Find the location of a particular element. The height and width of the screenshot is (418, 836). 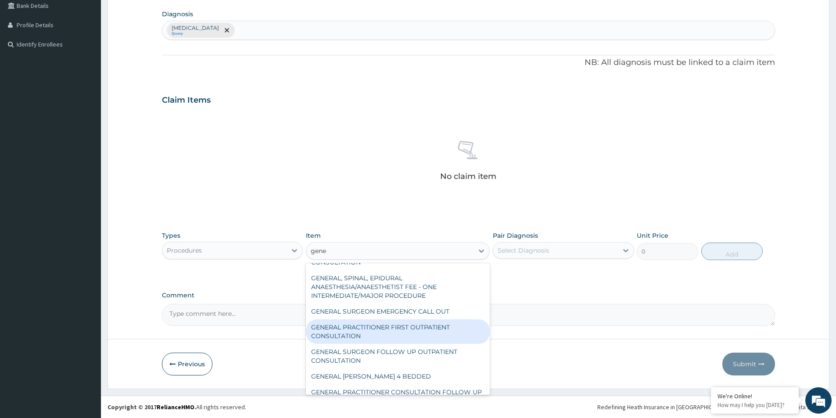

label: Diagnosis is located at coordinates (177, 14).